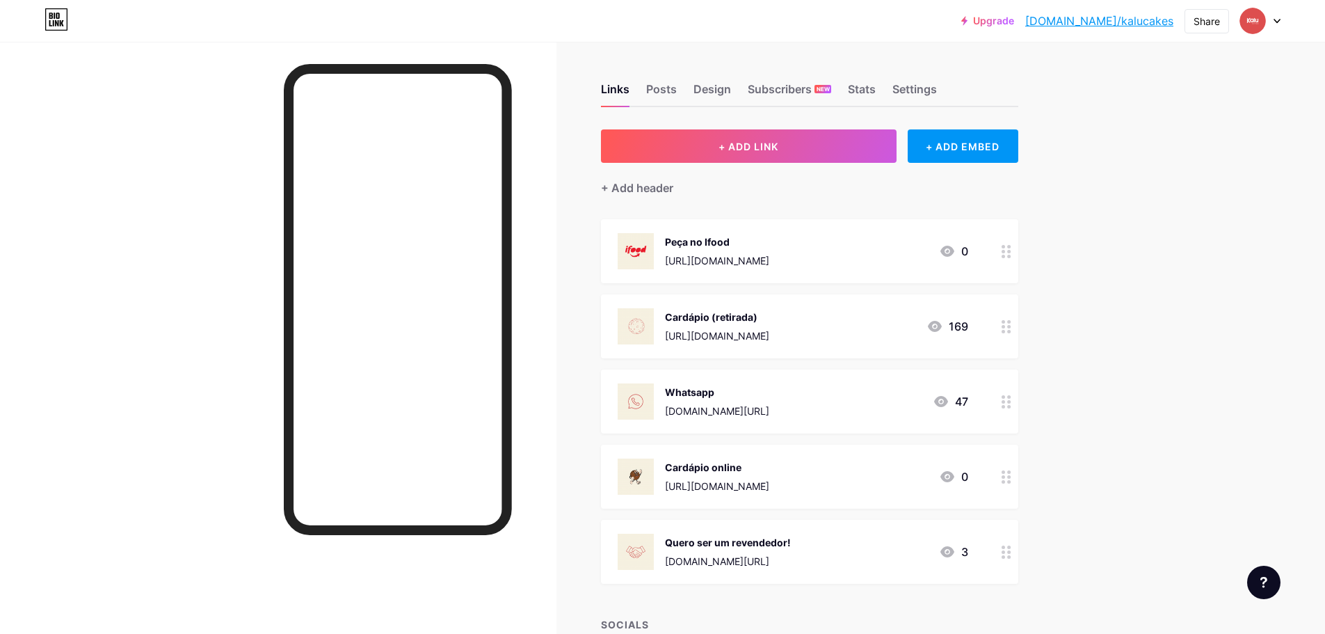  I want to click on div: Posts, so click(662, 93).